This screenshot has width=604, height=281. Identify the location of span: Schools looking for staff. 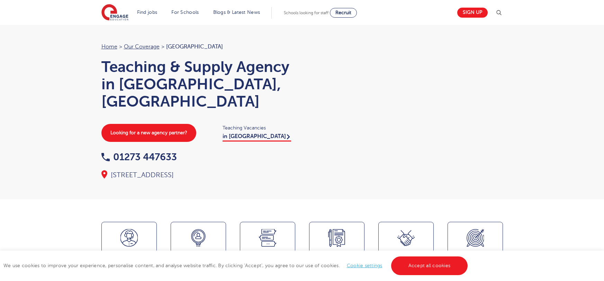
(306, 13).